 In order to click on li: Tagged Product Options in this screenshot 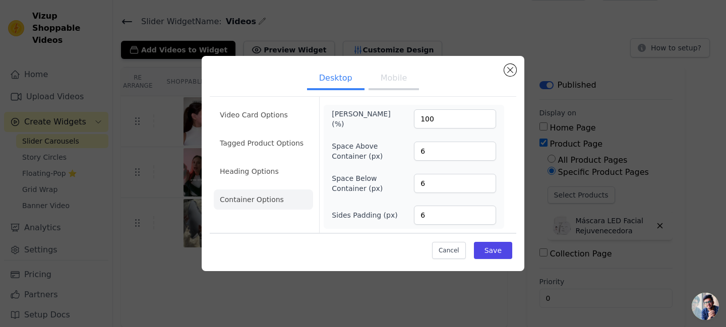, I will do `click(263, 143)`.